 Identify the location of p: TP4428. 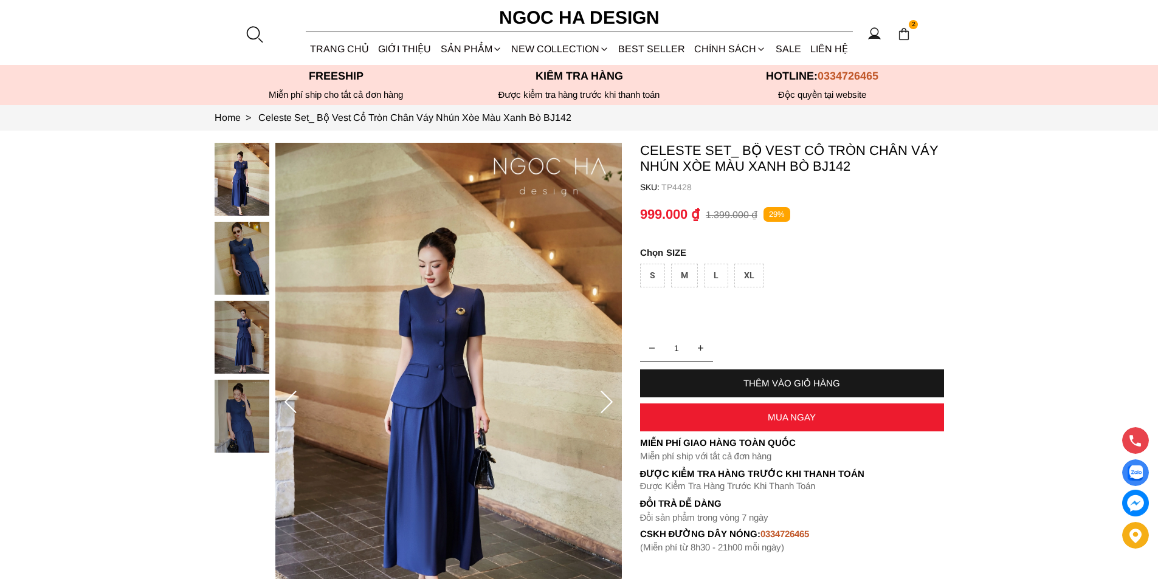
(802, 187).